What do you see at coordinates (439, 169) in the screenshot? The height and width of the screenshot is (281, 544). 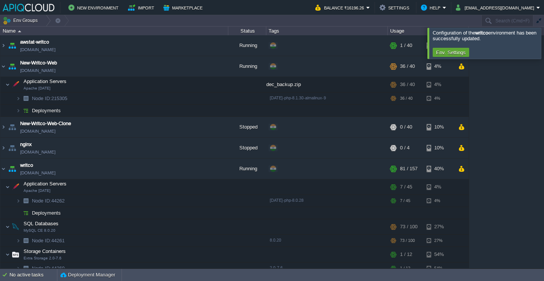 I see `div: 40%` at bounding box center [439, 169].